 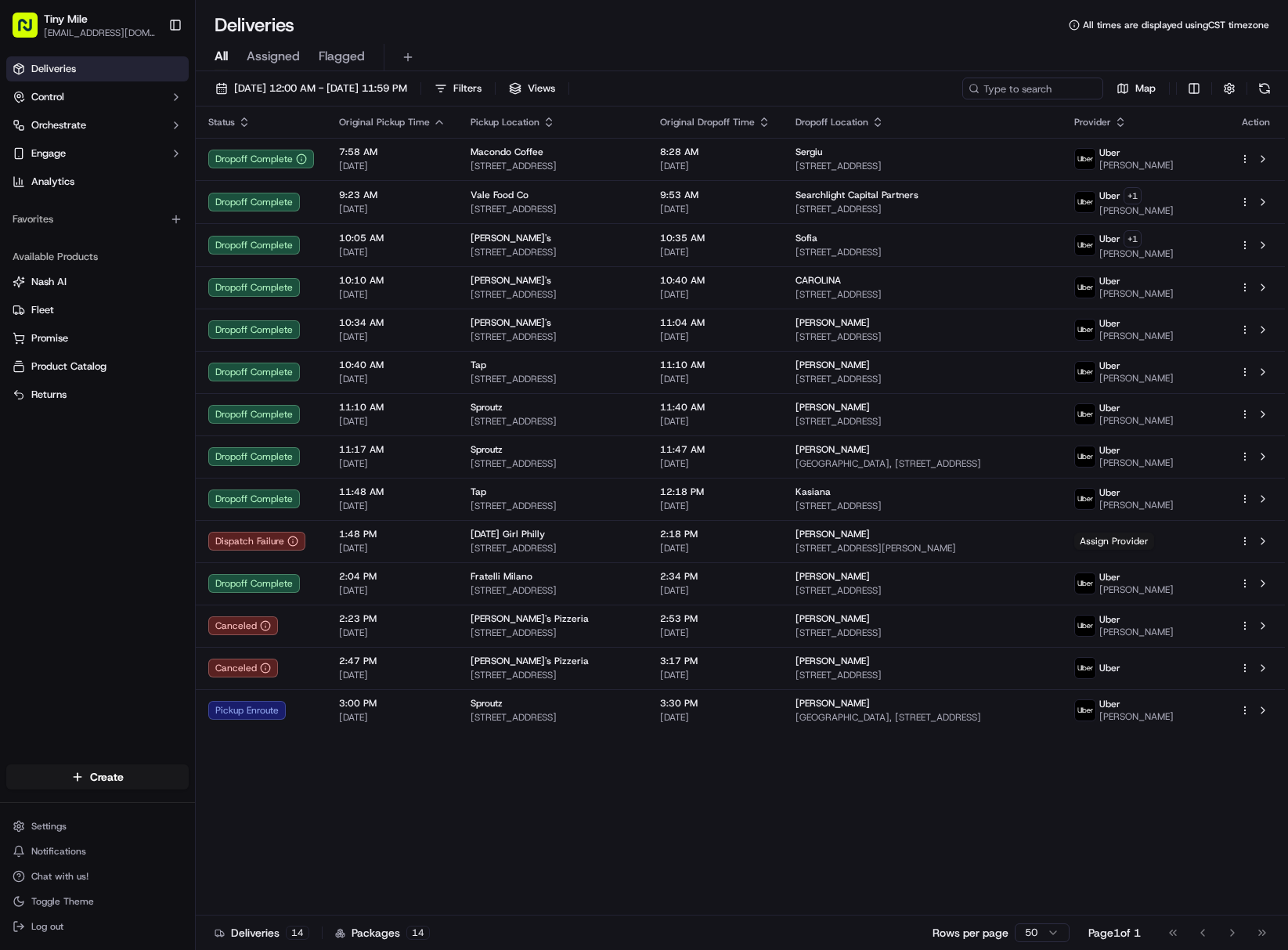 What do you see at coordinates (467, 88) in the screenshot?
I see `span: Filters` at bounding box center [467, 88].